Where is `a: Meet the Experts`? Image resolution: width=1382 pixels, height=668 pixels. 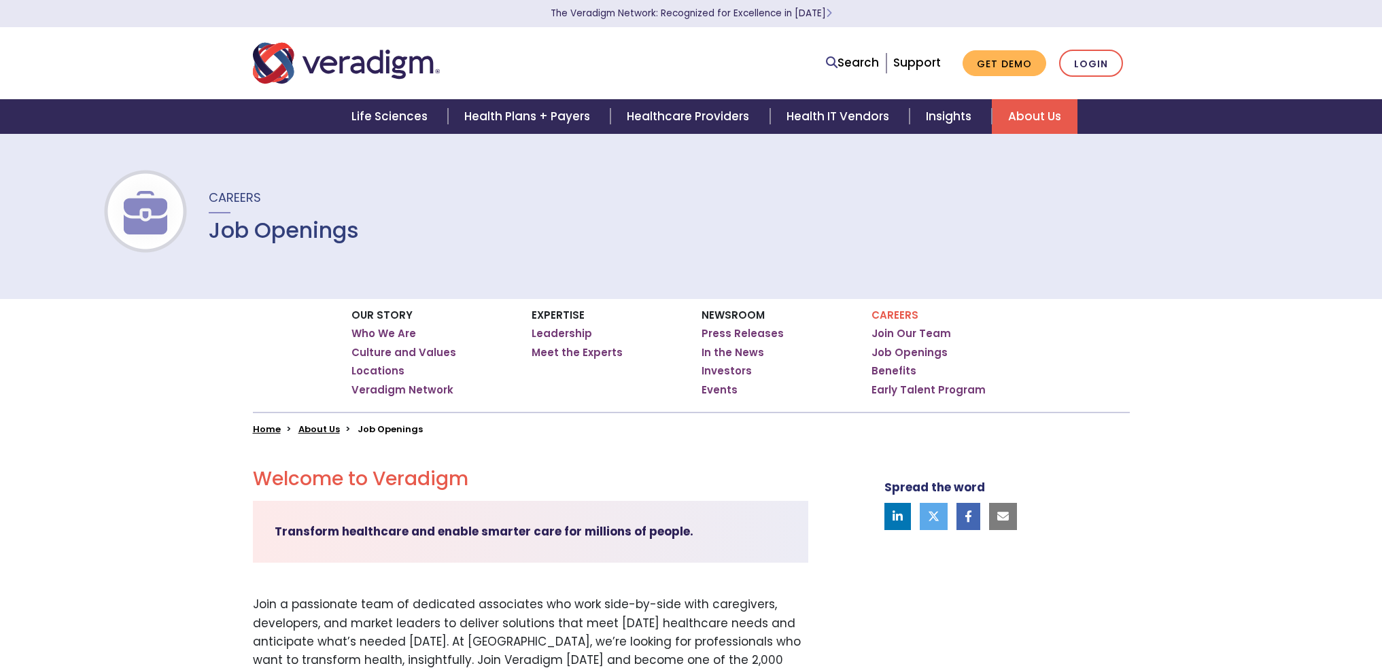
a: Meet the Experts is located at coordinates (577, 353).